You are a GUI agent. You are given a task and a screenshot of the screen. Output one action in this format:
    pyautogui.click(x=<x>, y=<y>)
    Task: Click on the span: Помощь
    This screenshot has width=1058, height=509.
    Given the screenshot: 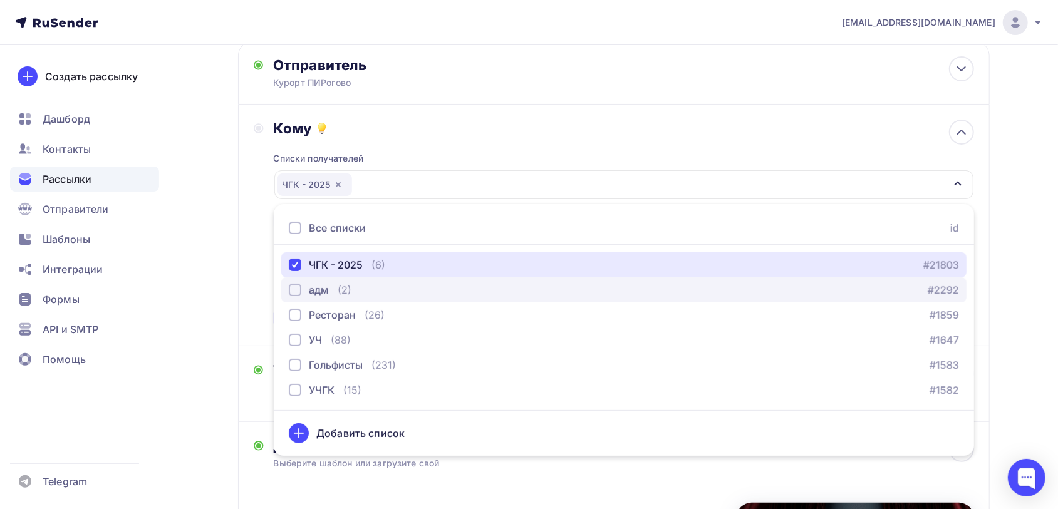 What is the action you would take?
    pyautogui.click(x=64, y=360)
    